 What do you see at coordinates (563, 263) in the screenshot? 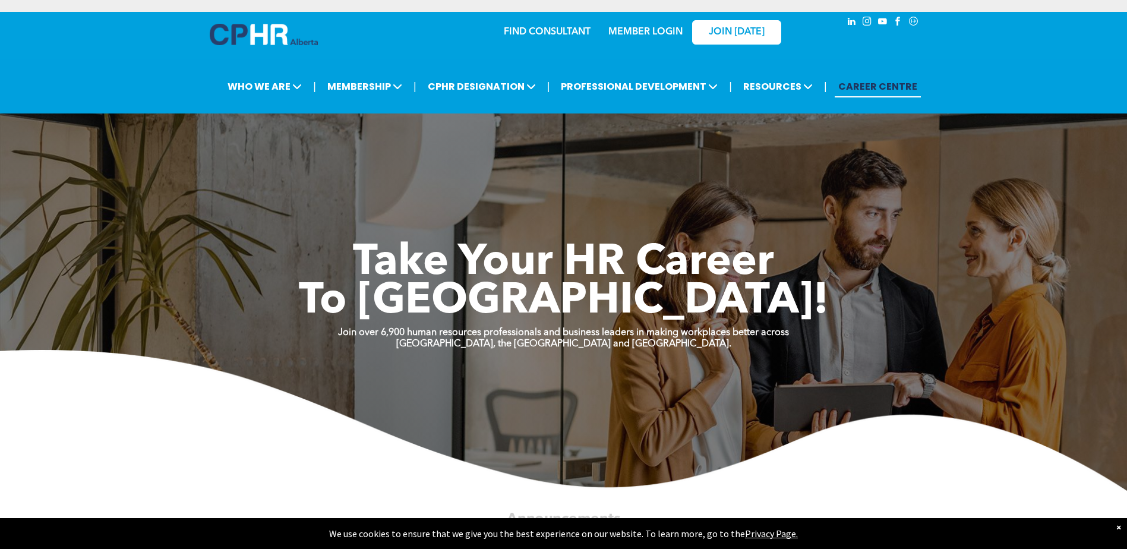
I see `span: Take Your HR Career` at bounding box center [563, 263].